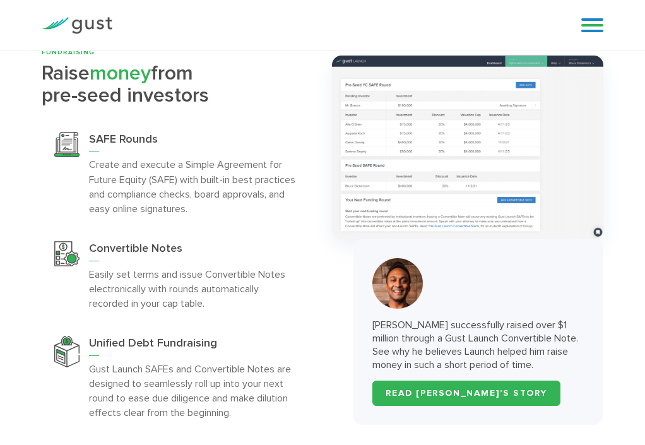 The height and width of the screenshot is (445, 645). I want to click on img: Gust Logo, so click(77, 25).